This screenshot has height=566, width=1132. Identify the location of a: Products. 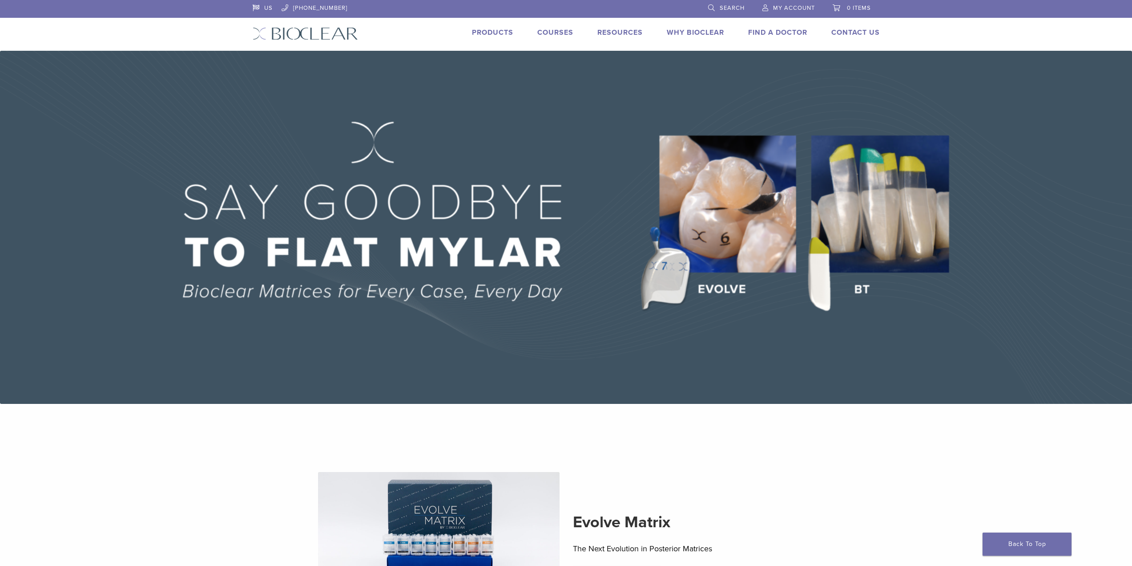
(493, 32).